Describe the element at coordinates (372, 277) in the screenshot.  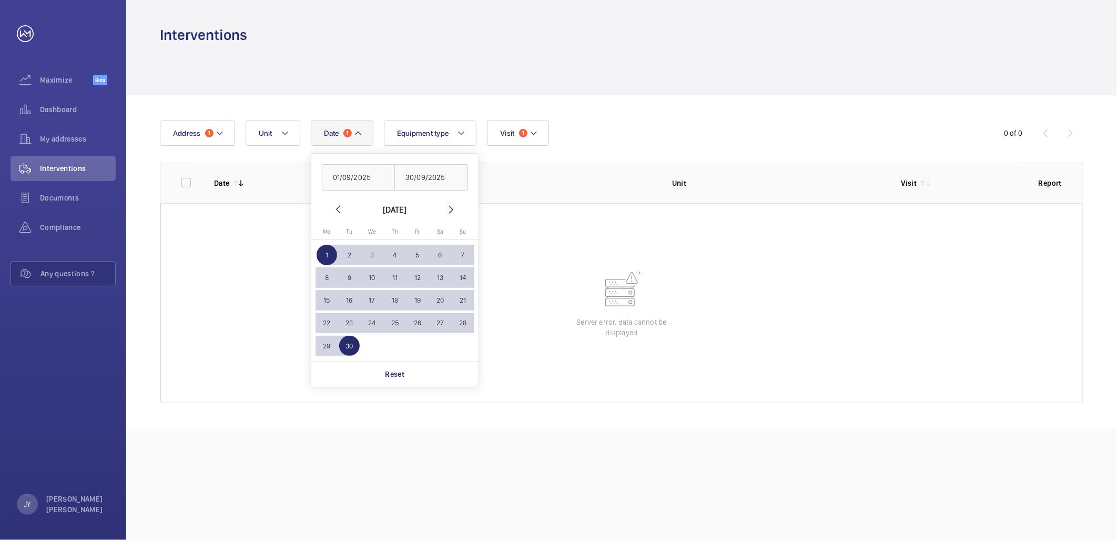
I see `button: September 10, 2025` at that location.